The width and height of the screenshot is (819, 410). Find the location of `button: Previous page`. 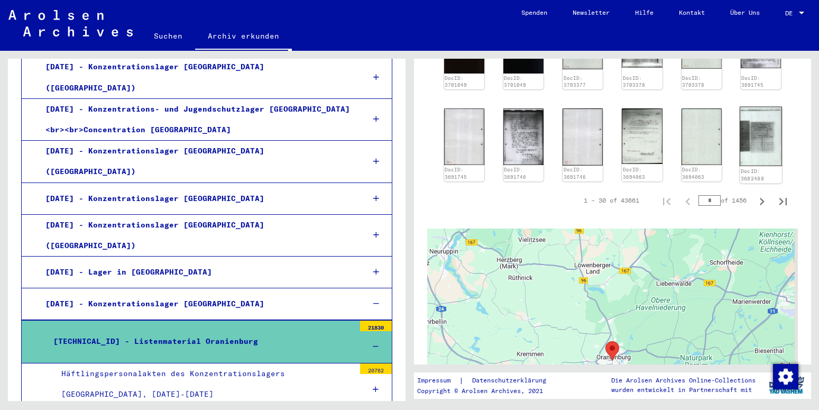

button: Previous page is located at coordinates (688, 200).